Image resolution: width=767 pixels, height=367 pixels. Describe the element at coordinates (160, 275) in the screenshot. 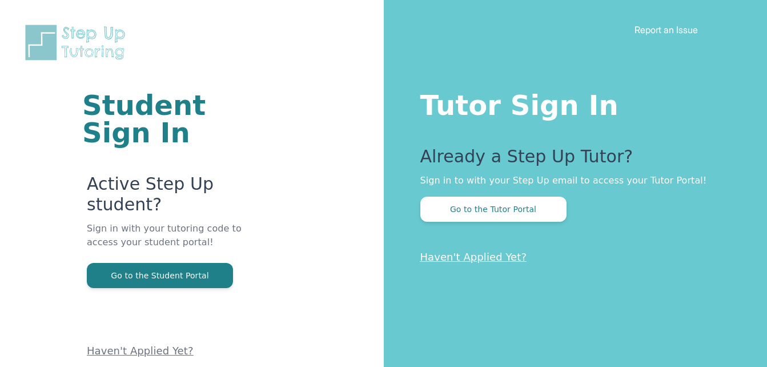

I see `button: Go to the Student Portal` at that location.